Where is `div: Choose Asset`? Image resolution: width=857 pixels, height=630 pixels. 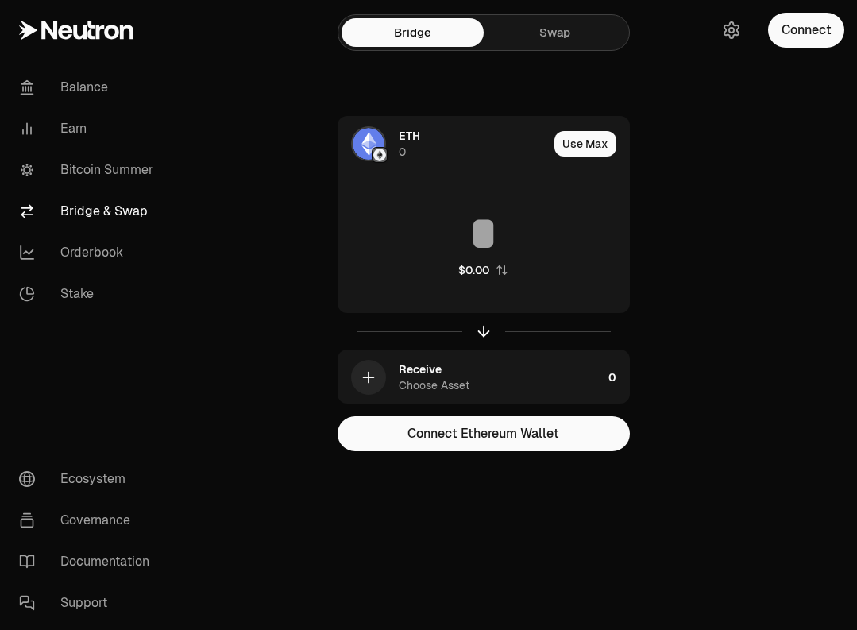 div: Choose Asset is located at coordinates (434, 385).